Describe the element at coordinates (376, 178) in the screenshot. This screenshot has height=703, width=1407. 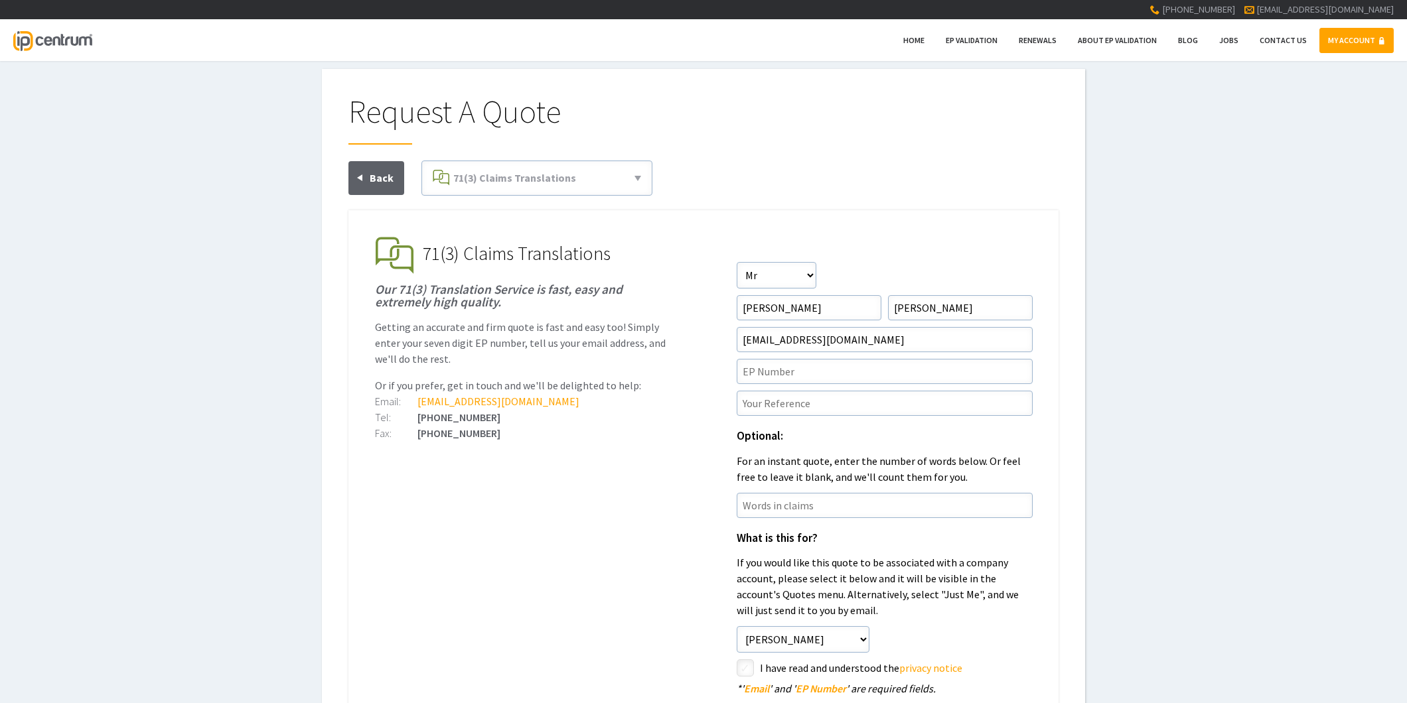
I see `a: Back` at that location.